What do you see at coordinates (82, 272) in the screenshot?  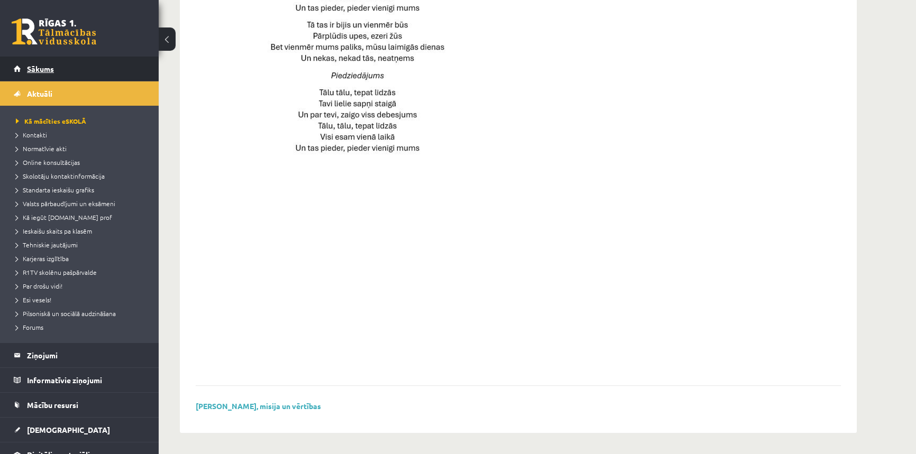 I see `a: R1TV skolēnu pašpārvalde` at bounding box center [82, 272].